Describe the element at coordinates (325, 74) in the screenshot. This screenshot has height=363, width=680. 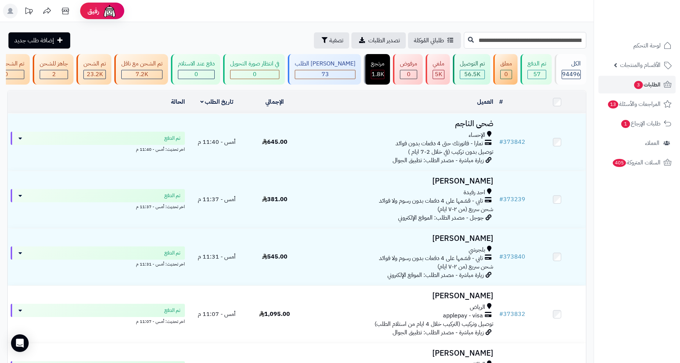
I see `div: 73` at that location.